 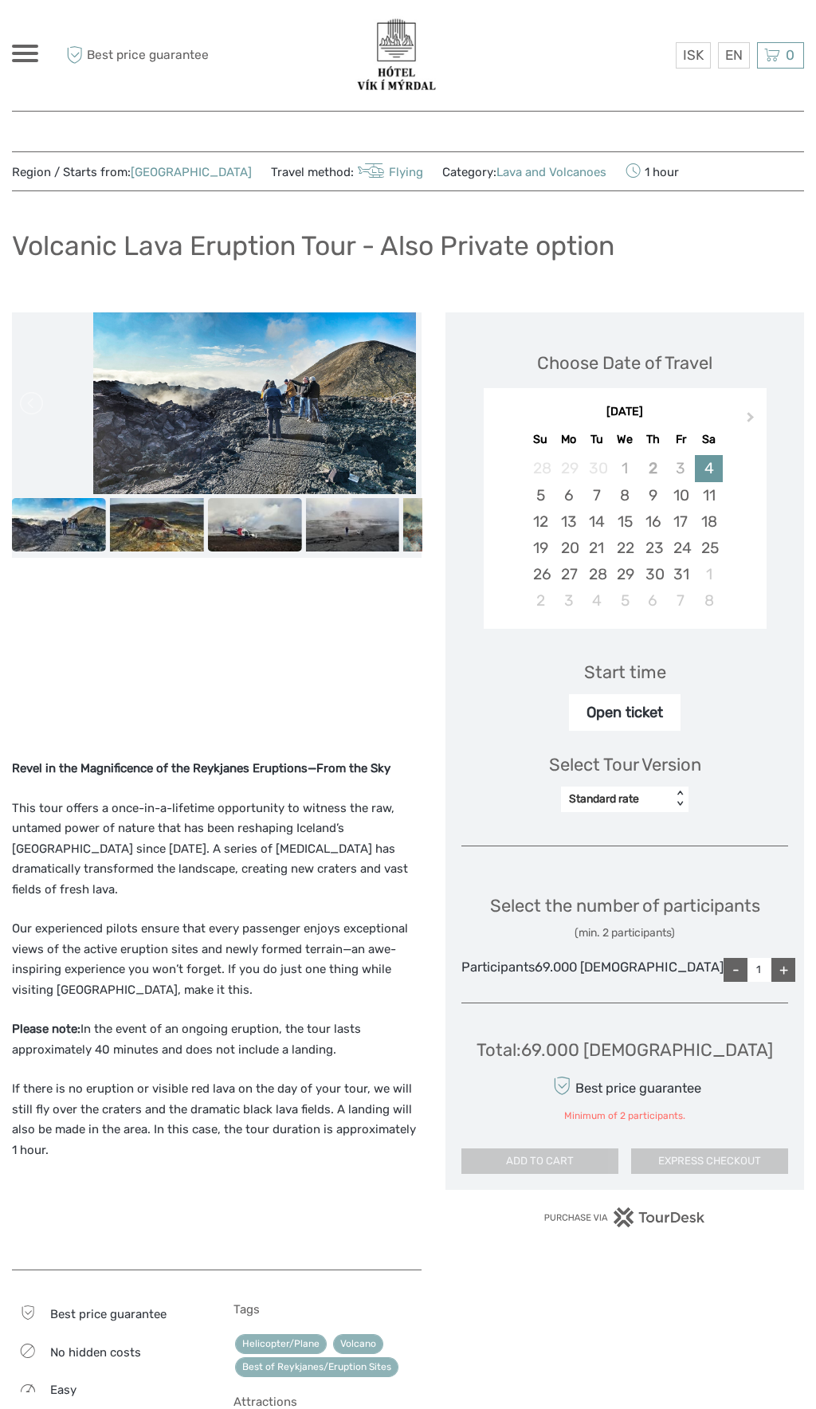 I want to click on div: Open ticket, so click(x=625, y=712).